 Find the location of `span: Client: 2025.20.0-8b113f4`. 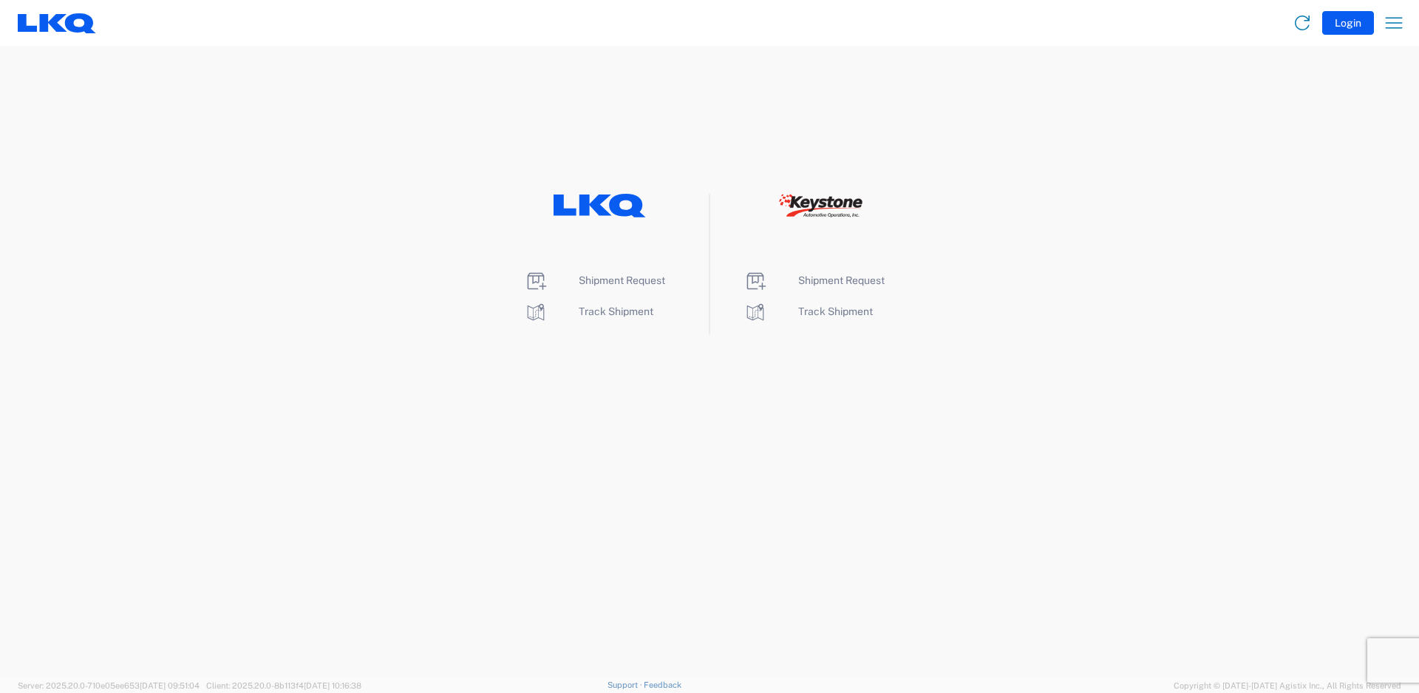

span: Client: 2025.20.0-8b113f4 is located at coordinates (284, 685).